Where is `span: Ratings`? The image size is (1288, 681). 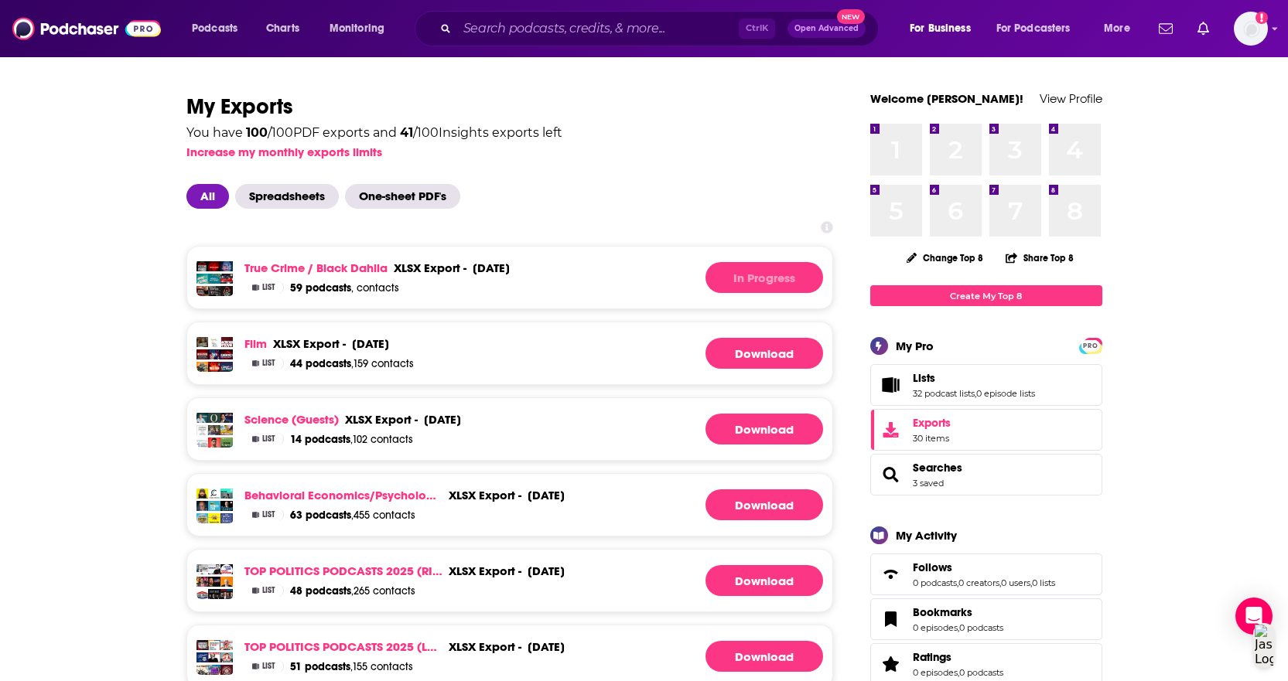
span: Ratings is located at coordinates (932, 657).